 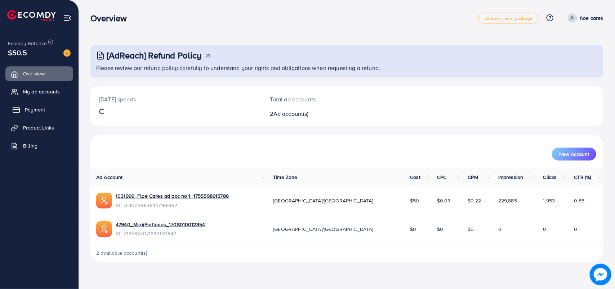 What do you see at coordinates (549, 200) in the screenshot?
I see `span: 1,953` at bounding box center [549, 200].